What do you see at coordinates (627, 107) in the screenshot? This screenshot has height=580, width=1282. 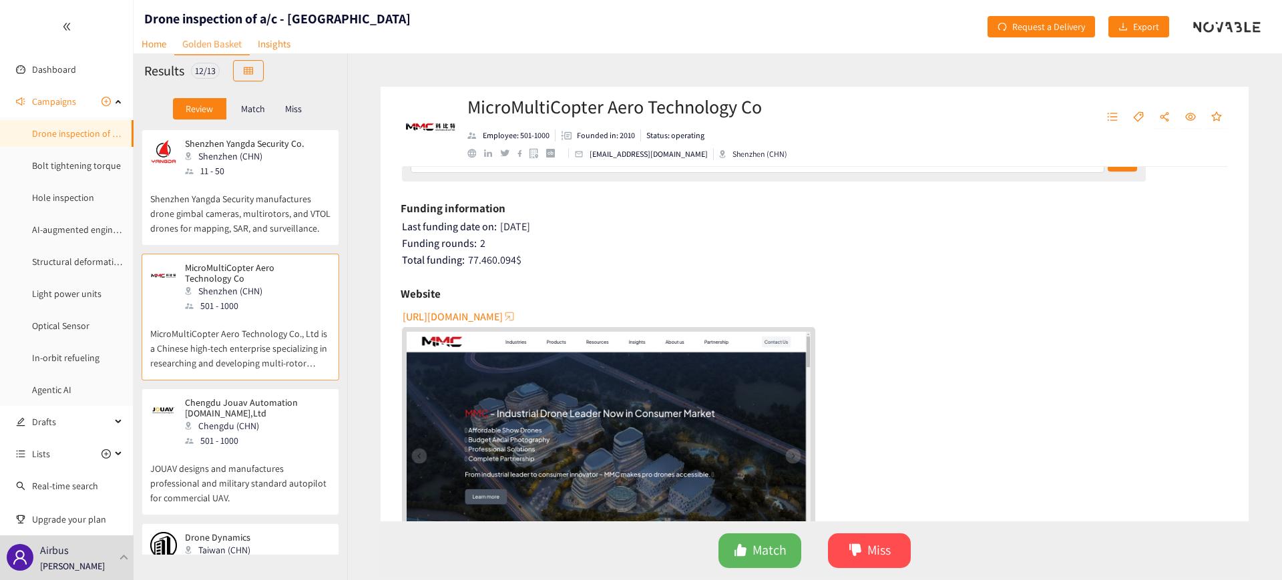 I see `h2: MicroMultiCopter Aero Technology Co` at bounding box center [627, 107].